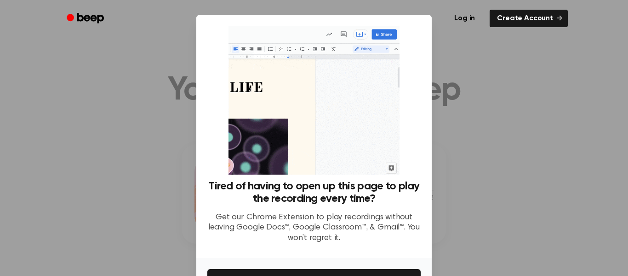  Describe the element at coordinates (314, 228) in the screenshot. I see `p: Get our Chrome Extension to play recordings without leaving Google Docs™, Google Classroom™, & Gm...` at that location.